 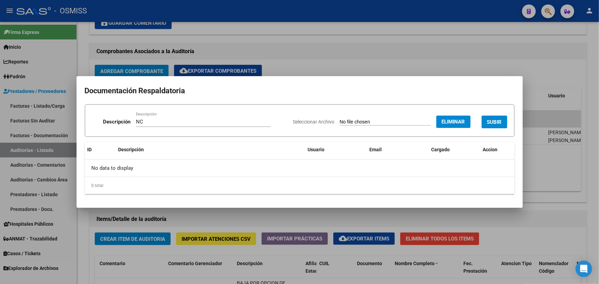 I want to click on span: Email, so click(x=376, y=150).